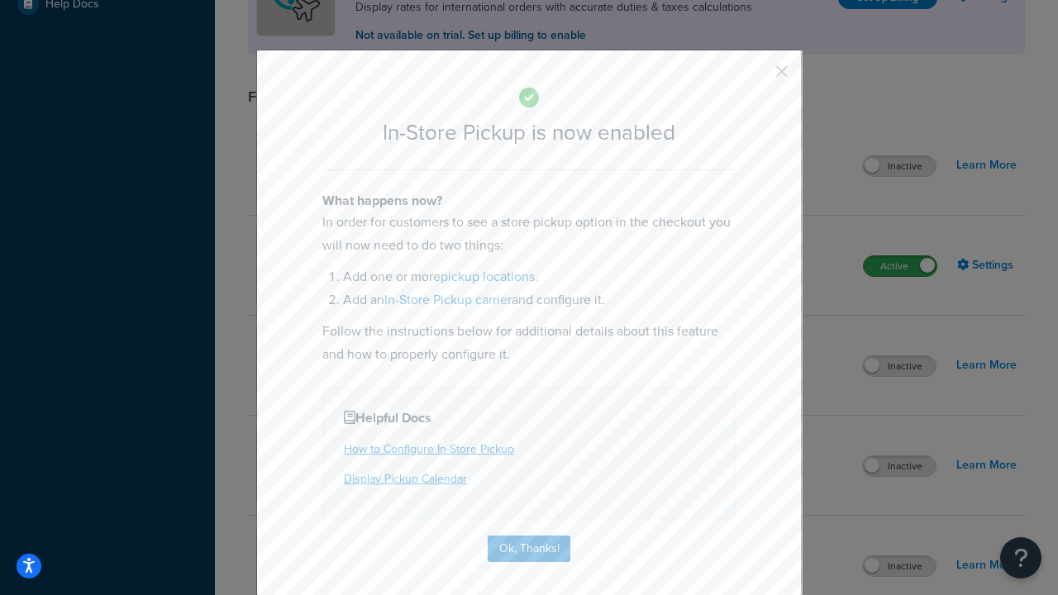 The height and width of the screenshot is (595, 1058). What do you see at coordinates (529, 343) in the screenshot?
I see `p: Follow the instructions below for additional details about this feature and how to properly confi...` at bounding box center [529, 343].